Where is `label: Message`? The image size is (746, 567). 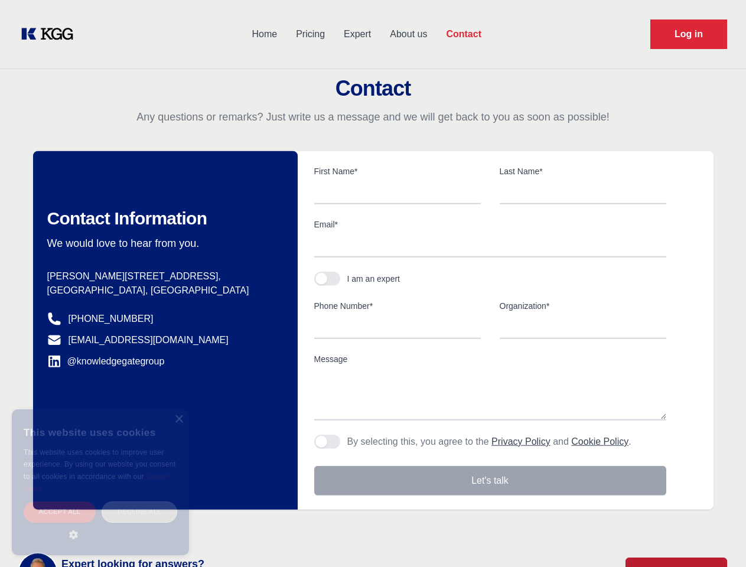
label: Message is located at coordinates (490, 359).